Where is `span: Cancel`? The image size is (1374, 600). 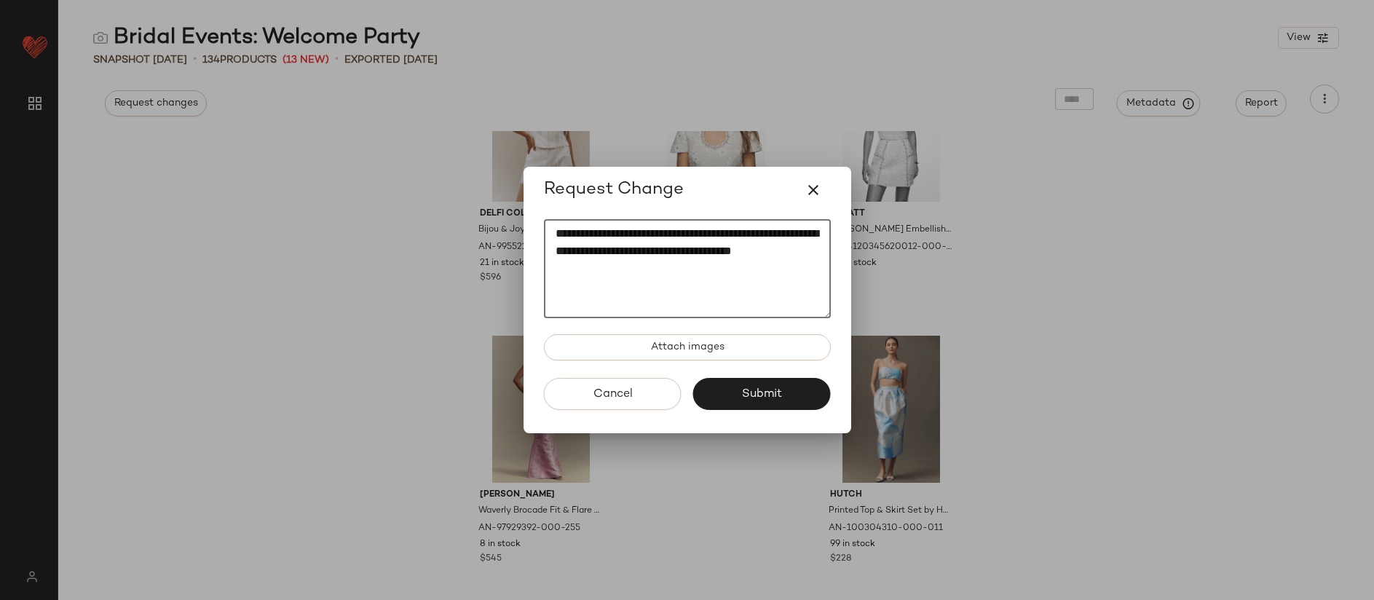
span: Cancel is located at coordinates (612, 394).